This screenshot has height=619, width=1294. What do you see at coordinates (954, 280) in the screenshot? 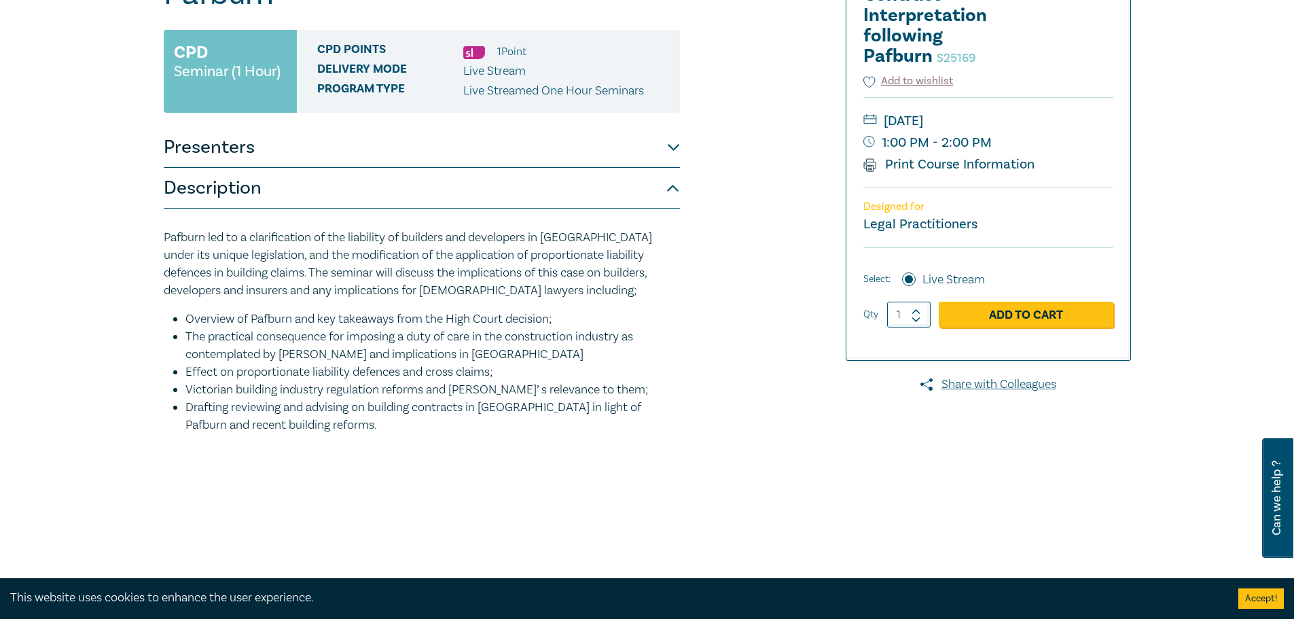
I see `label: Live Stream` at bounding box center [954, 280].